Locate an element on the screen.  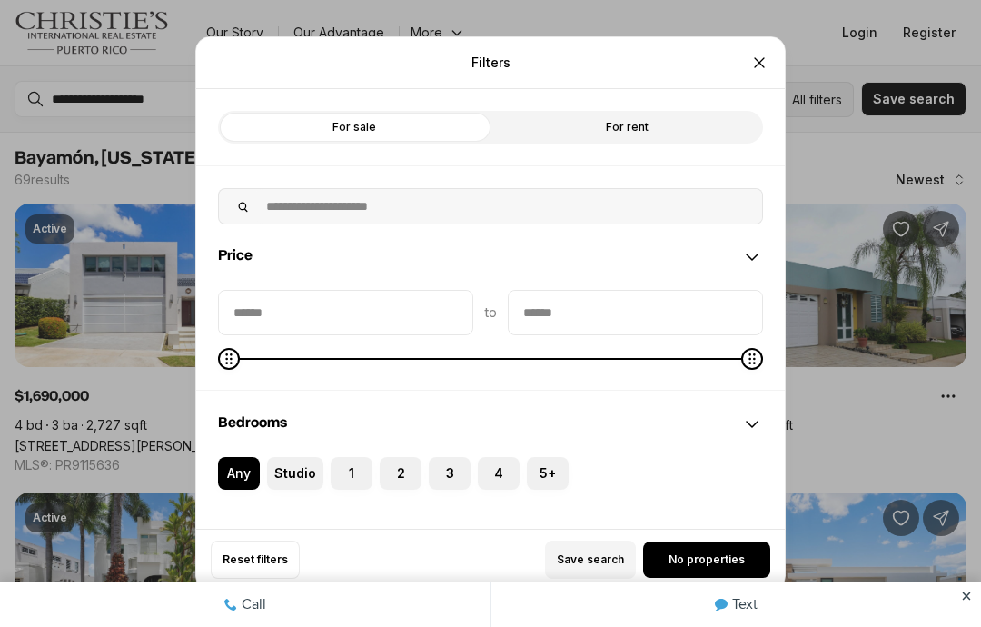
label: 4 is located at coordinates (499, 473).